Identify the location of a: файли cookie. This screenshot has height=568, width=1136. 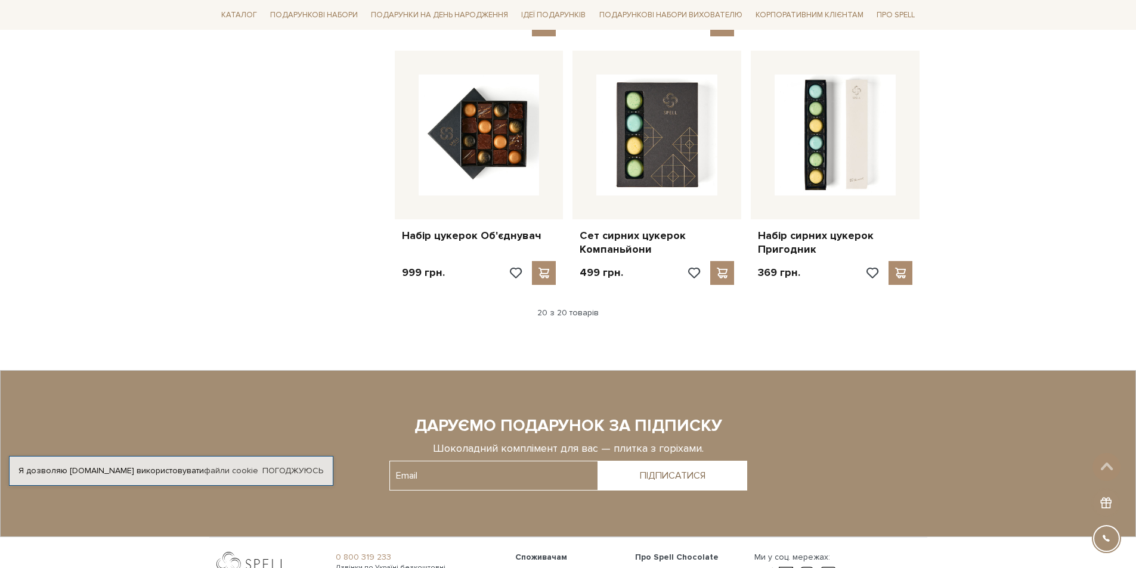
(231, 470).